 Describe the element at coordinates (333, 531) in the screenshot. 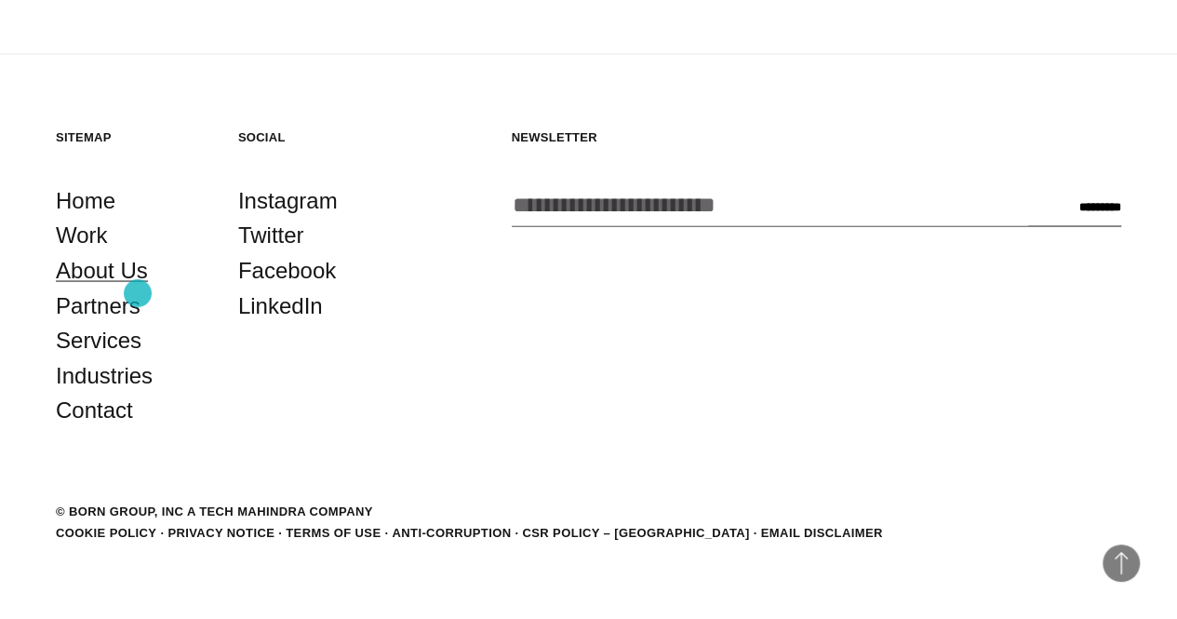

I see `a: Terms of Use` at that location.